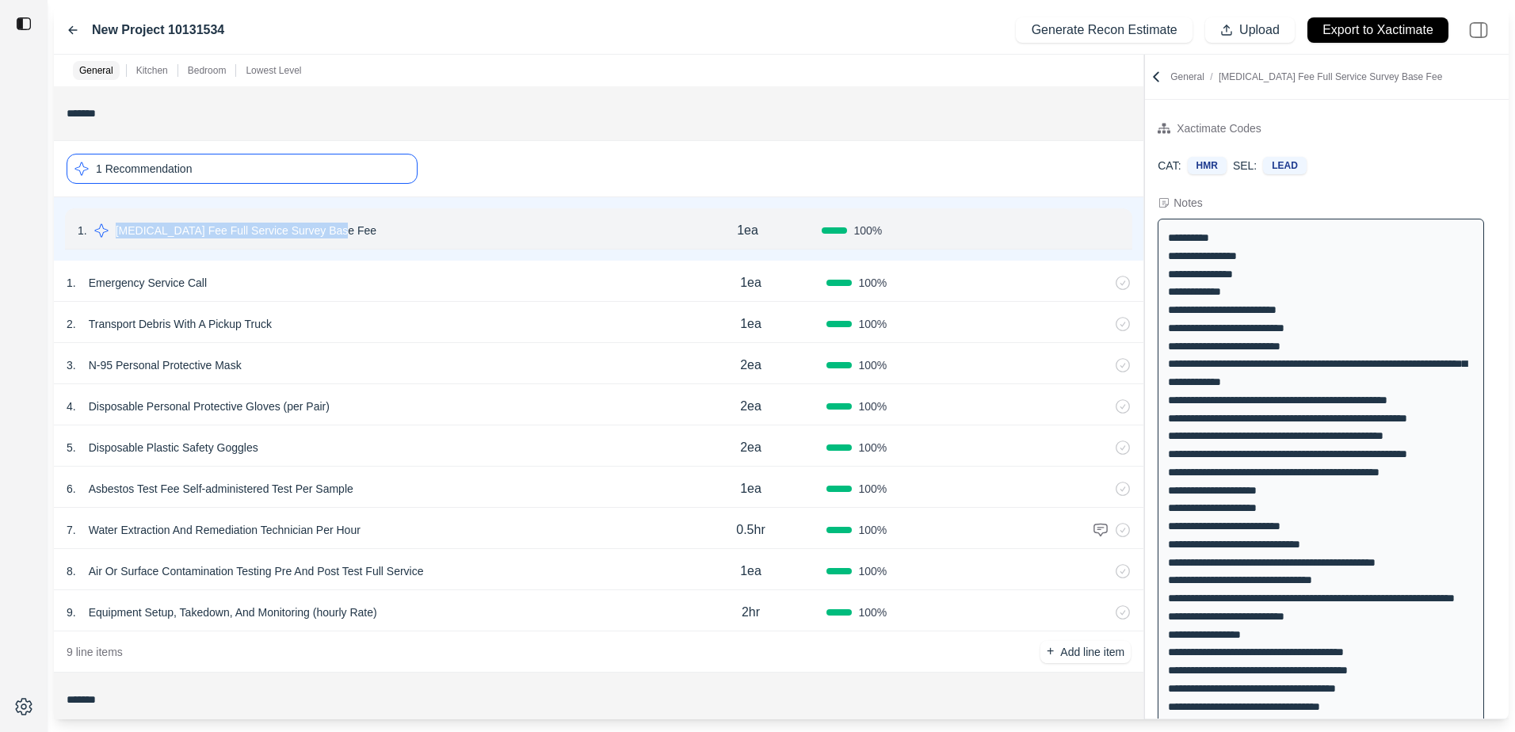 The image size is (1515, 732). What do you see at coordinates (143, 169) in the screenshot?
I see `p: 1 Recommendation` at bounding box center [143, 169].